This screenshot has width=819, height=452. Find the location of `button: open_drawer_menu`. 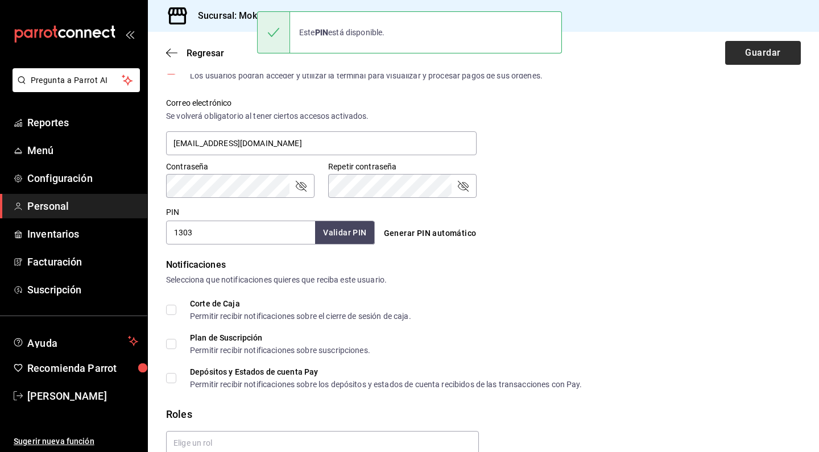

button: open_drawer_menu is located at coordinates (130, 34).